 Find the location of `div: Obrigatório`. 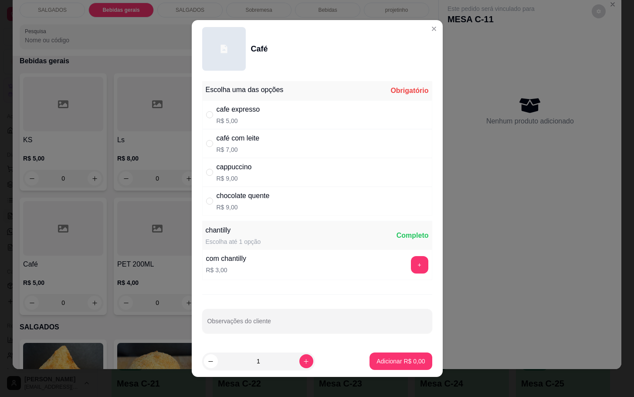

div: Obrigatório is located at coordinates (409, 91).